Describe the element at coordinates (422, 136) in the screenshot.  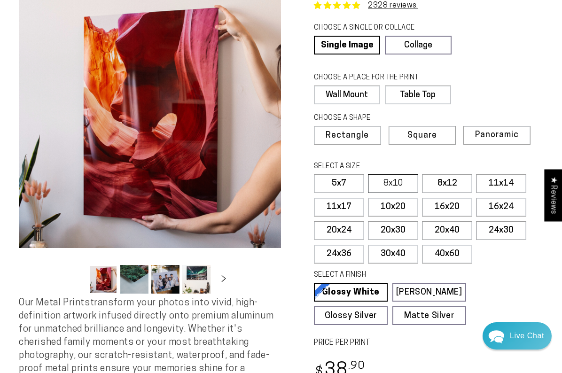
I see `span: Square` at that location.